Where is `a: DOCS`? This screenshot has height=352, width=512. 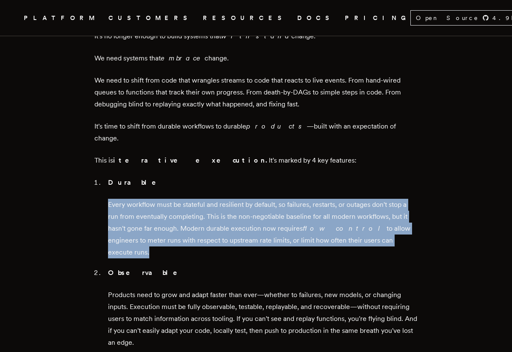 a: DOCS is located at coordinates (316, 18).